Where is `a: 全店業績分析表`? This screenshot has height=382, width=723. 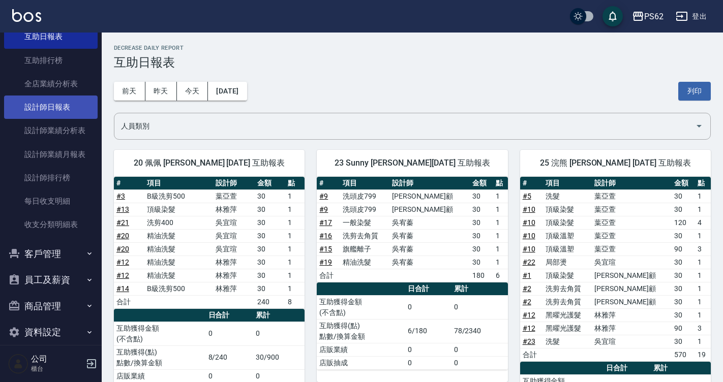
a: 全店業績分析表 is located at coordinates (51, 84).